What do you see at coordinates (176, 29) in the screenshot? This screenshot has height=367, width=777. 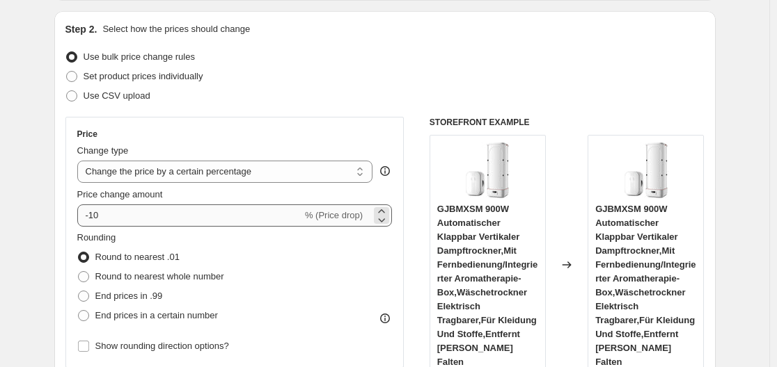 I see `p: Select how the prices should change` at bounding box center [176, 29].